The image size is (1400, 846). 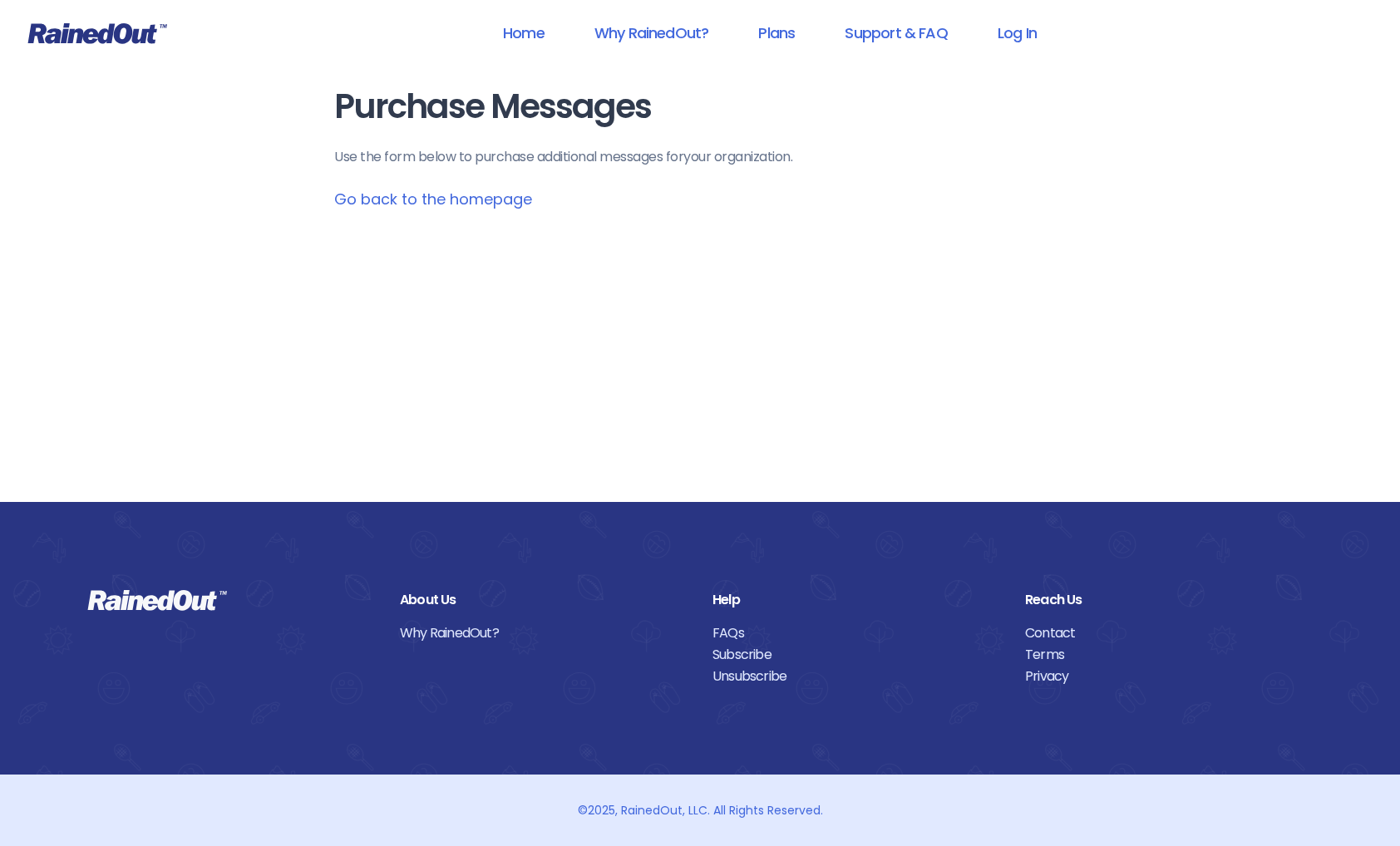 What do you see at coordinates (856, 600) in the screenshot?
I see `div: Help` at bounding box center [856, 600].